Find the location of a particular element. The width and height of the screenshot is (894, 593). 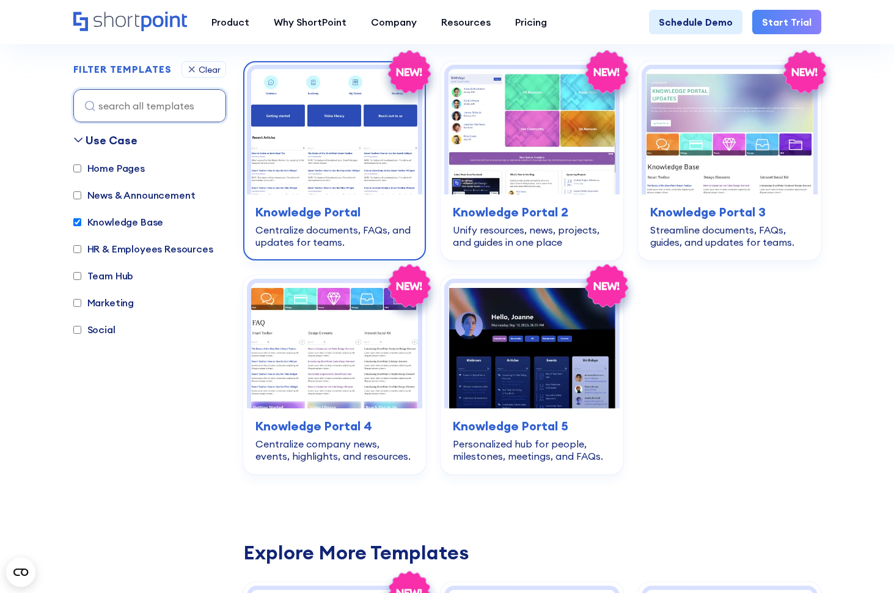

input: Social is located at coordinates (77, 329).